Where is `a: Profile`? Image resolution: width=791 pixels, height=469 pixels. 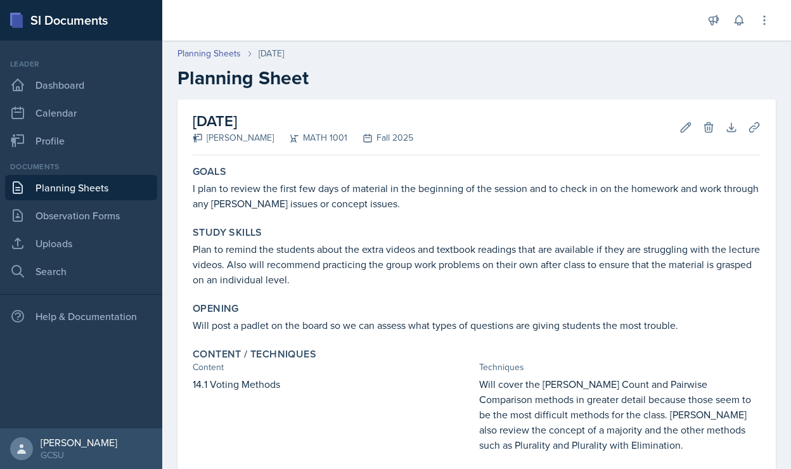
a: Profile is located at coordinates (81, 141).